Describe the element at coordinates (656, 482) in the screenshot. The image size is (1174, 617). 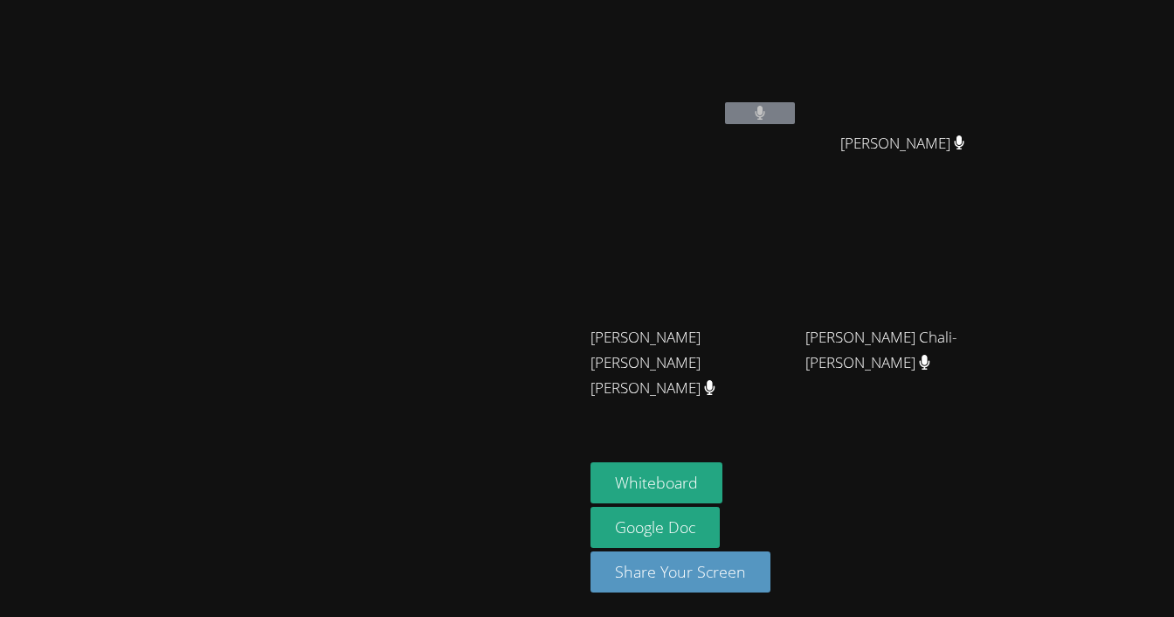
I see `button: Whiteboard` at that location.